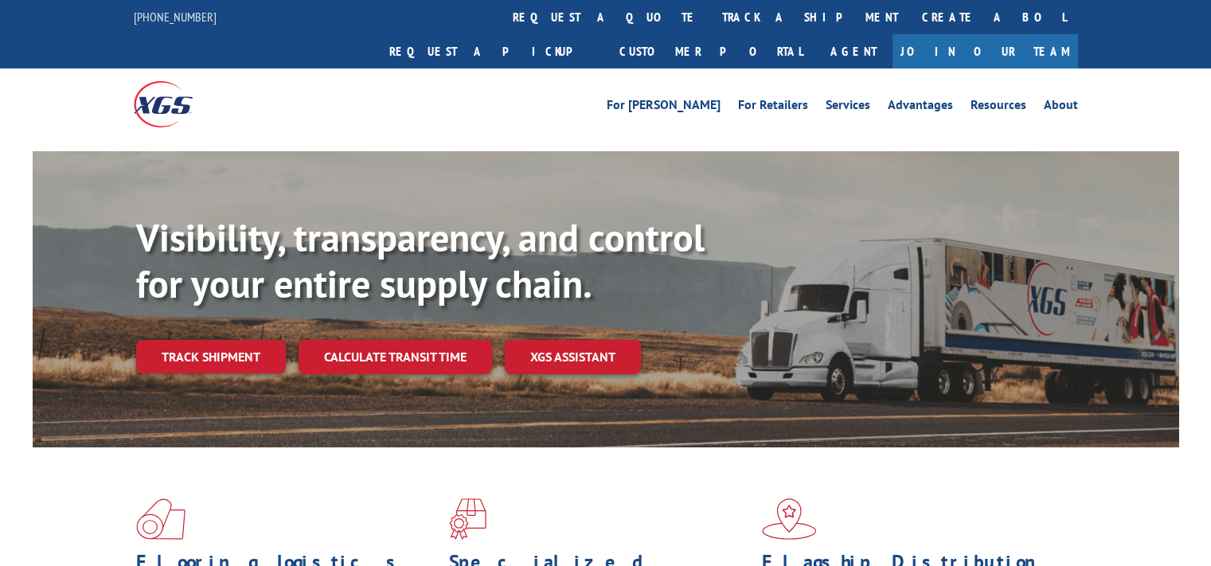 The height and width of the screenshot is (566, 1211). What do you see at coordinates (211, 357) in the screenshot?
I see `a: Track shipment` at bounding box center [211, 357].